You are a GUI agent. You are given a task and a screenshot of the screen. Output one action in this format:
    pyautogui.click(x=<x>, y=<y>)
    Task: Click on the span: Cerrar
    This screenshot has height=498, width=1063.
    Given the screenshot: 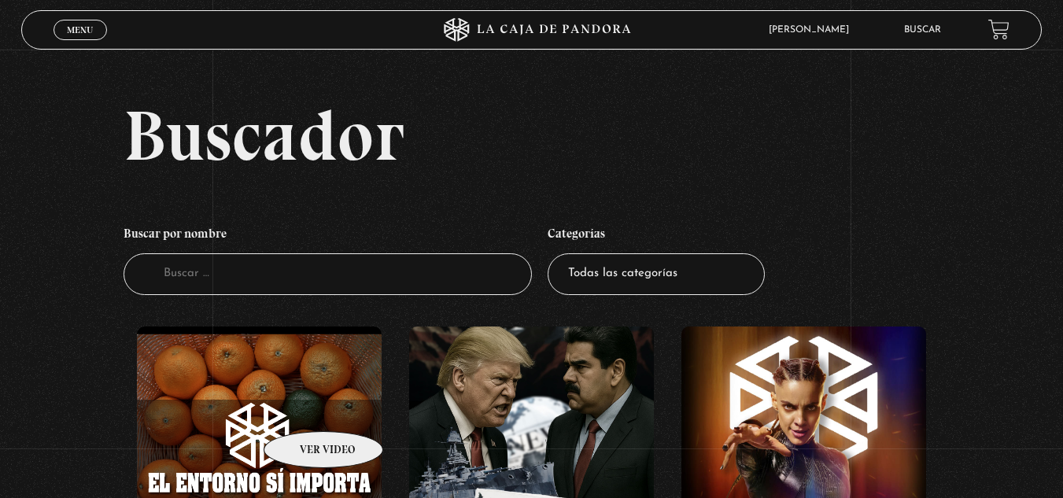 What is the action you would take?
    pyautogui.click(x=79, y=43)
    